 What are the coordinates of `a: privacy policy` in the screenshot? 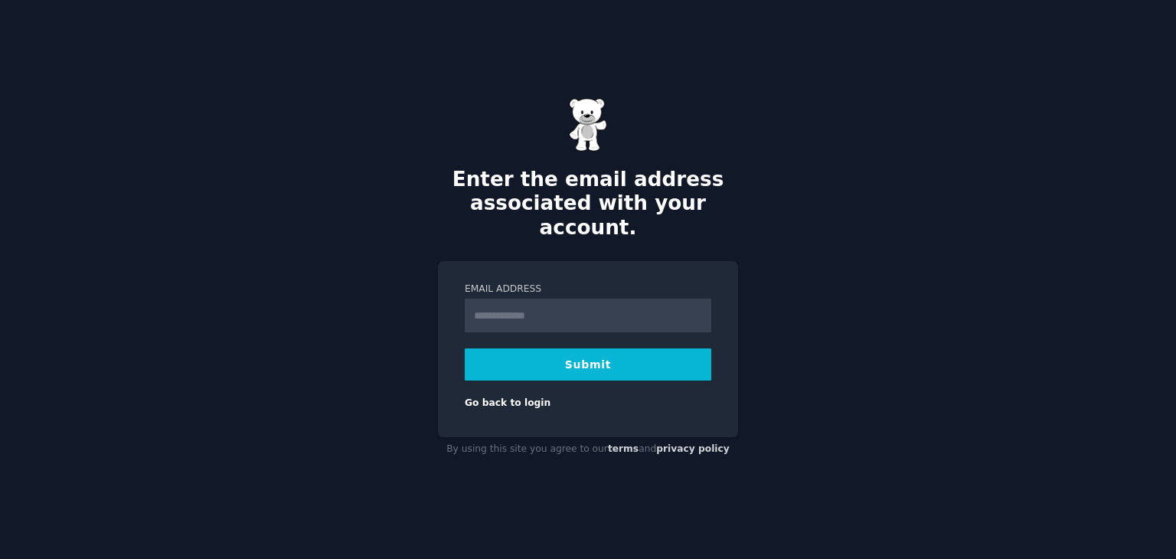 It's located at (693, 449).